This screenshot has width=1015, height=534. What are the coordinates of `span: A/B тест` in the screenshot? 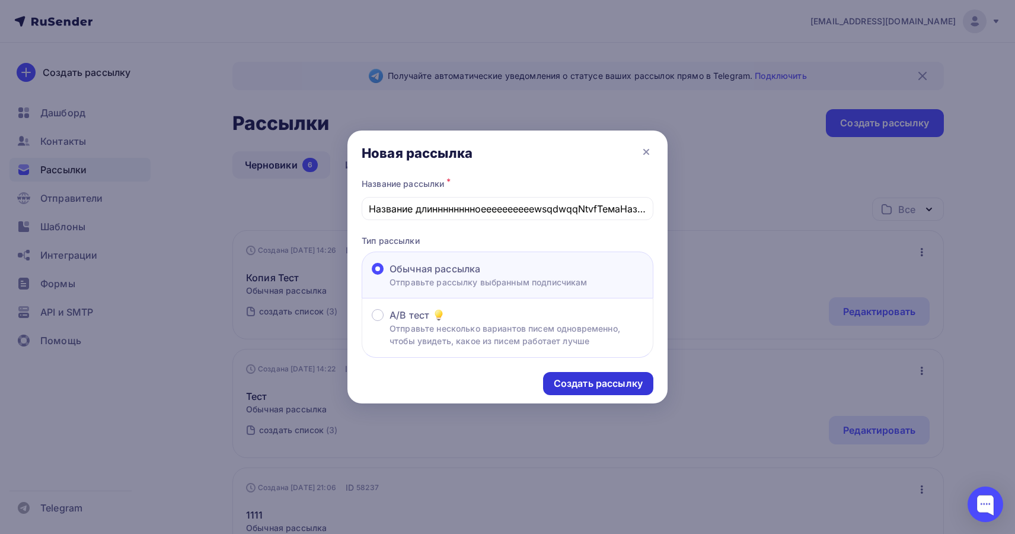 It's located at (409, 315).